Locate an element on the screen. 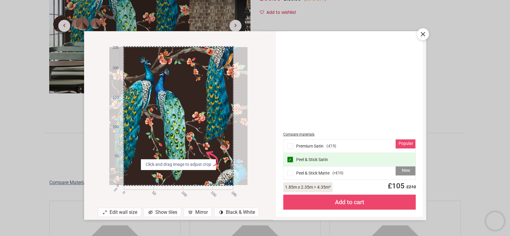  div: 1.85 m x 2.35 m = 4.35 m² is located at coordinates (308, 187).